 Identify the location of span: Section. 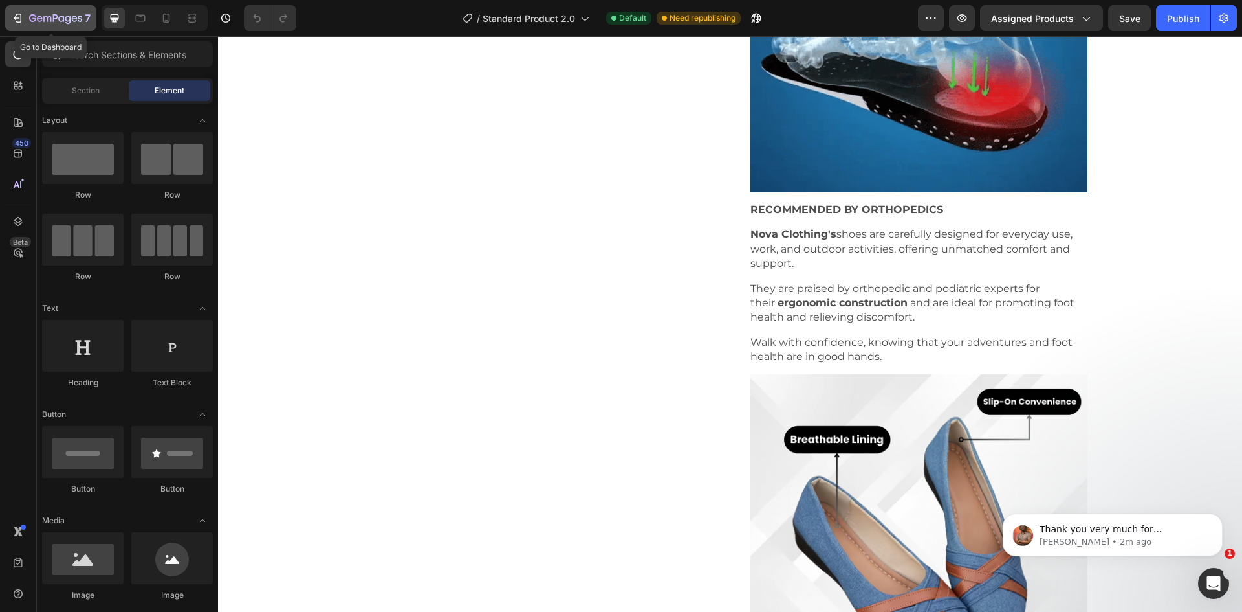
(85, 91).